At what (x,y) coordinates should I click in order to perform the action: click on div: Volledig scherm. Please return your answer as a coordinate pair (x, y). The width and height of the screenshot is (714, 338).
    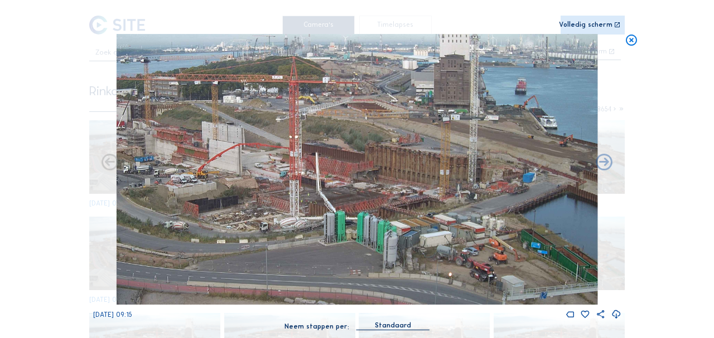
    Looking at the image, I should click on (585, 25).